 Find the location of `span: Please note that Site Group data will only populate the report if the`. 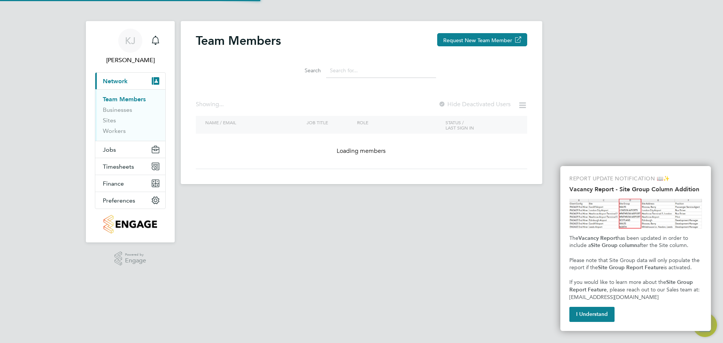

span: Please note that Site Group data will only populate the report if the is located at coordinates (635, 264).